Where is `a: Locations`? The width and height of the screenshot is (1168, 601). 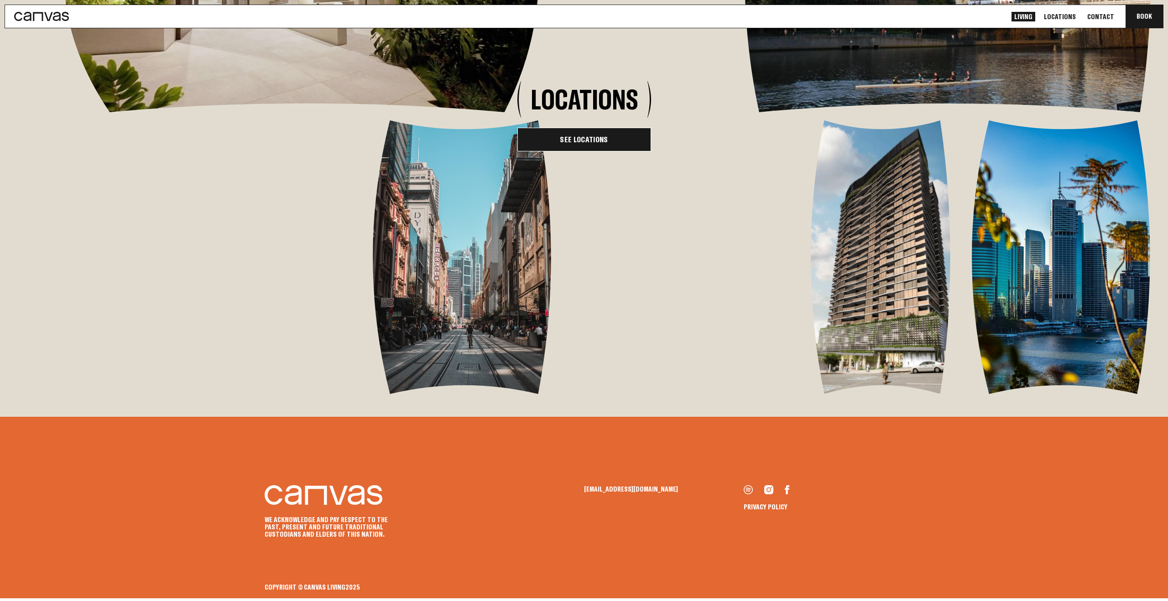
a: Locations is located at coordinates (1060, 16).